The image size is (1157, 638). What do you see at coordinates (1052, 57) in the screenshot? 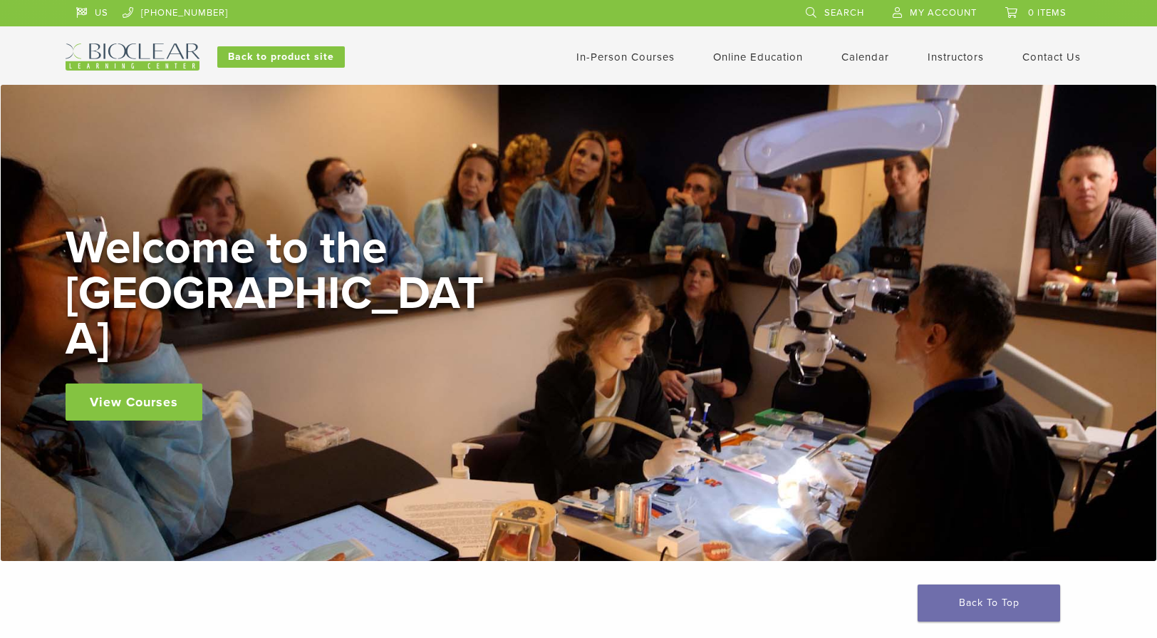
I see `a: Contact Us` at bounding box center [1052, 57].